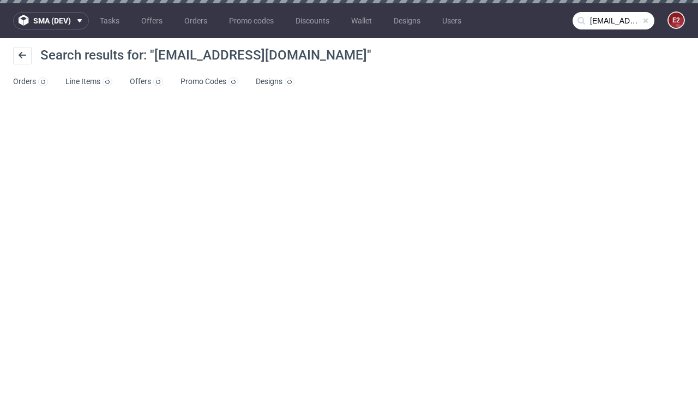 This screenshot has height=393, width=698. What do you see at coordinates (209, 82) in the screenshot?
I see `a: Promo Codes` at bounding box center [209, 82].